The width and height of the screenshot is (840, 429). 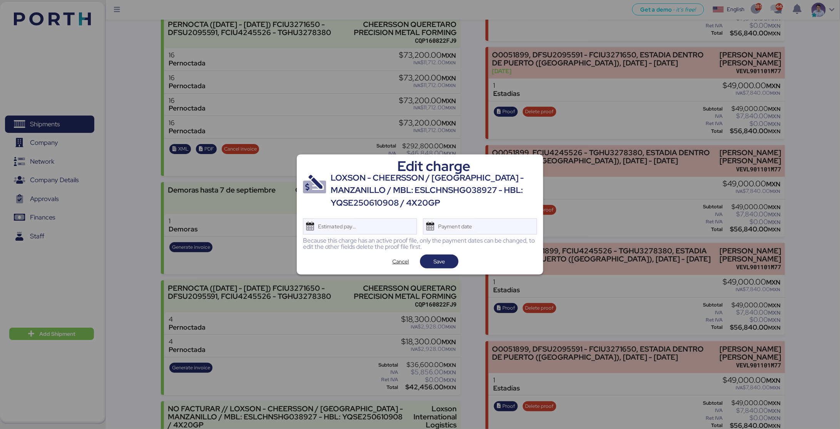 What do you see at coordinates (439, 261) in the screenshot?
I see `span: Save` at bounding box center [439, 261].